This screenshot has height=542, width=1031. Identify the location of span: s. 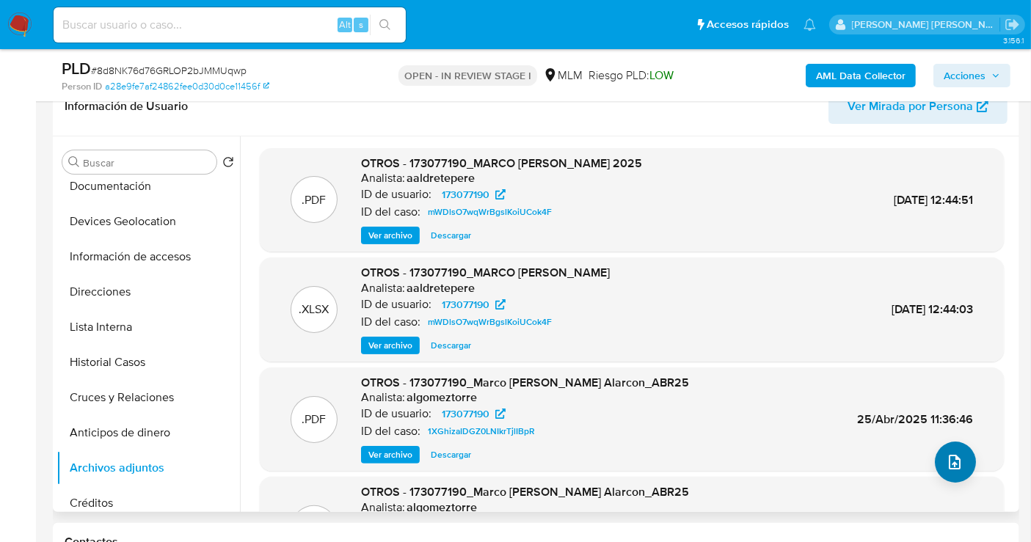
(361, 24).